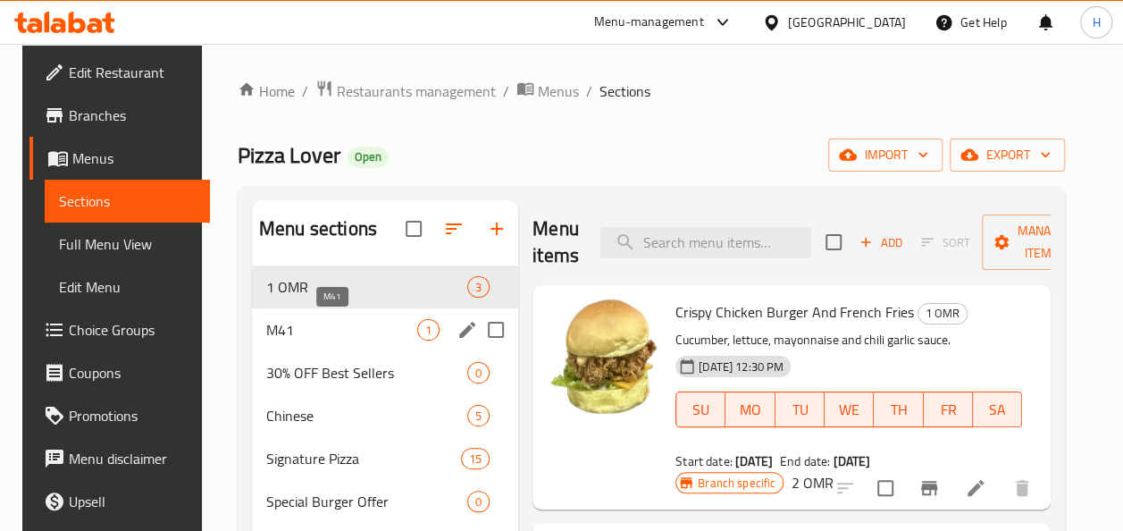  What do you see at coordinates (885, 155) in the screenshot?
I see `span: import` at bounding box center [885, 155].